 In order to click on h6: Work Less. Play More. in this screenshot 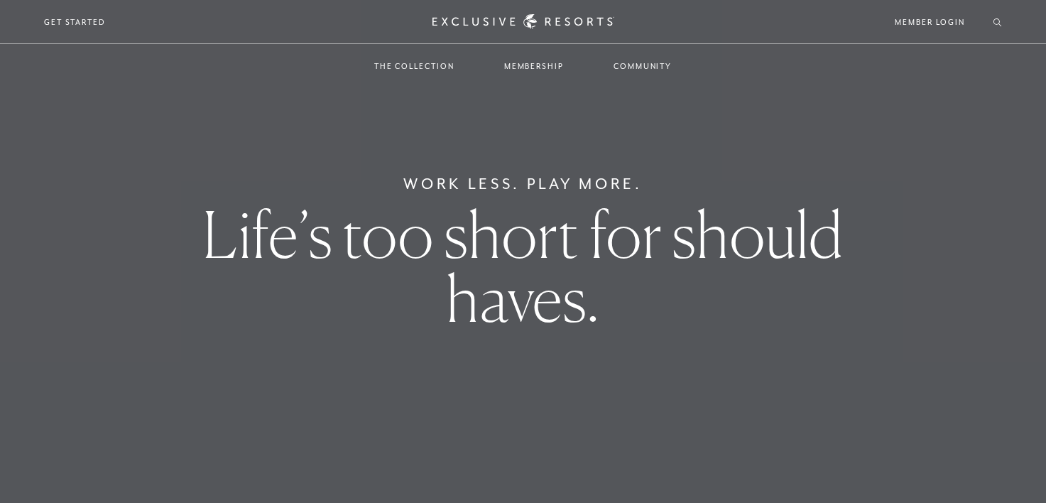, I will do `click(523, 184)`.